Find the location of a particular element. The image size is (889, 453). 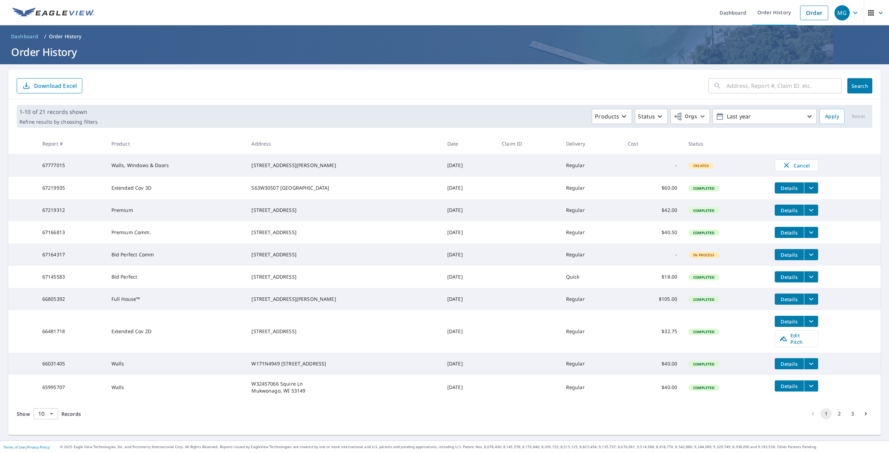

td: 67145583 is located at coordinates (71, 277).